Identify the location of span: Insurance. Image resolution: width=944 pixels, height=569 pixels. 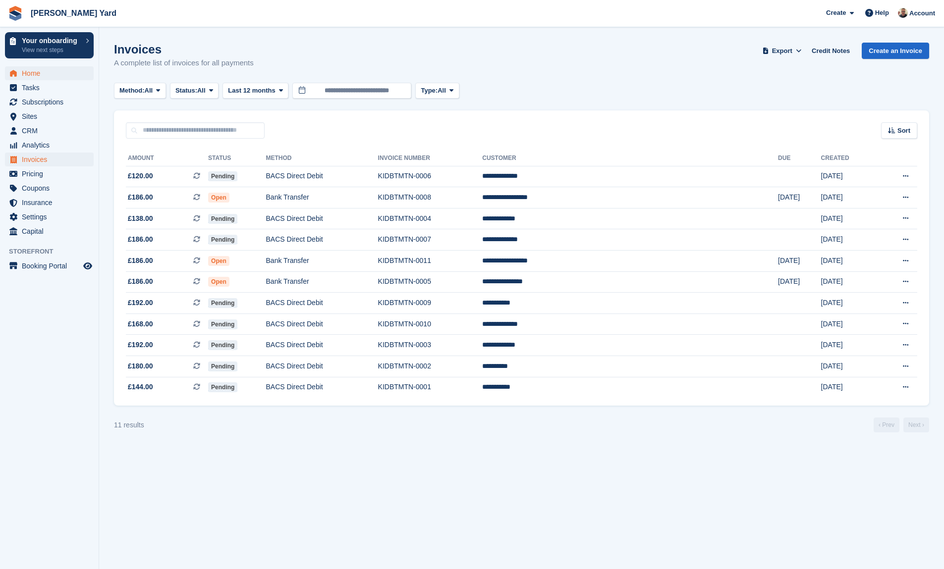
(52, 203).